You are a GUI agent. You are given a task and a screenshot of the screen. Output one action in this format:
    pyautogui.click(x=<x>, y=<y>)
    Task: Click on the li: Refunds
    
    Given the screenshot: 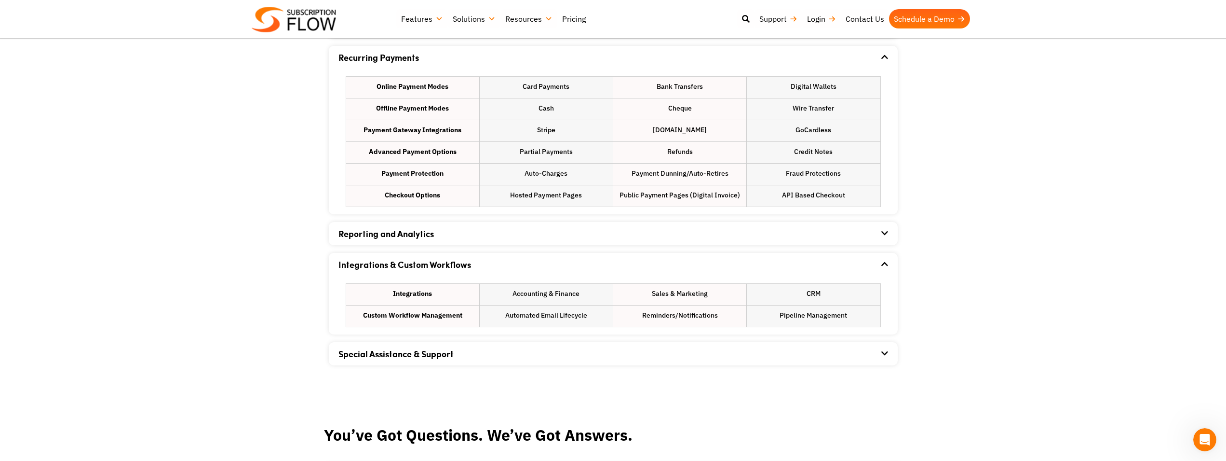 What is the action you would take?
    pyautogui.click(x=680, y=152)
    